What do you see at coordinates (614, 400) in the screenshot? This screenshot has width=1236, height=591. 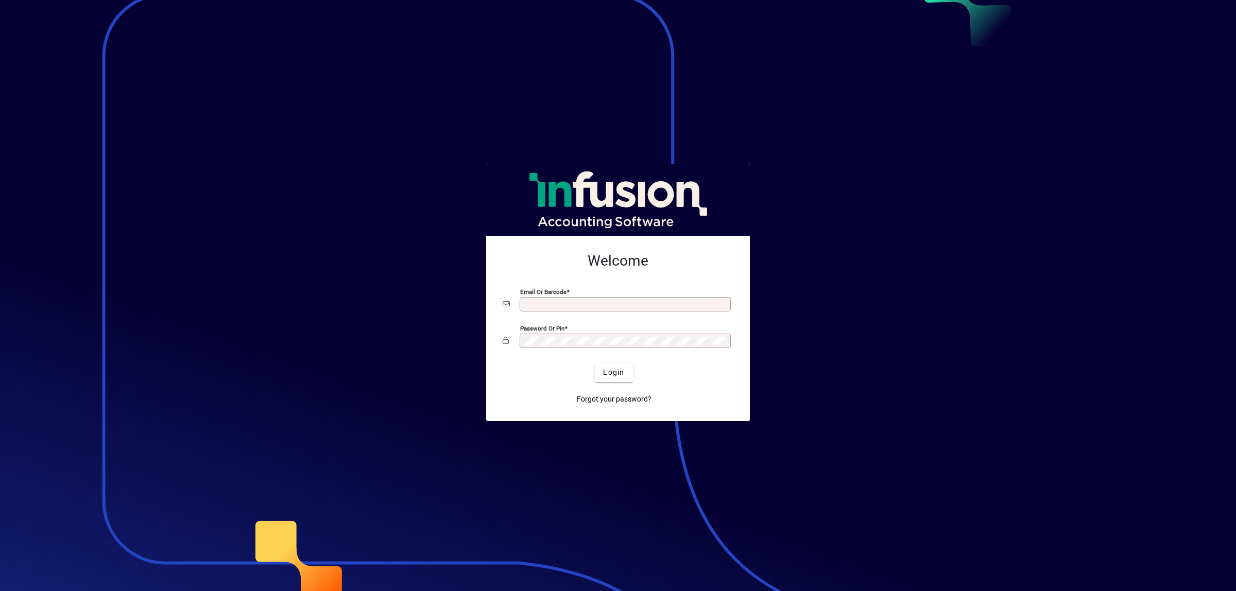 I see `a: Forgot your password?` at bounding box center [614, 400].